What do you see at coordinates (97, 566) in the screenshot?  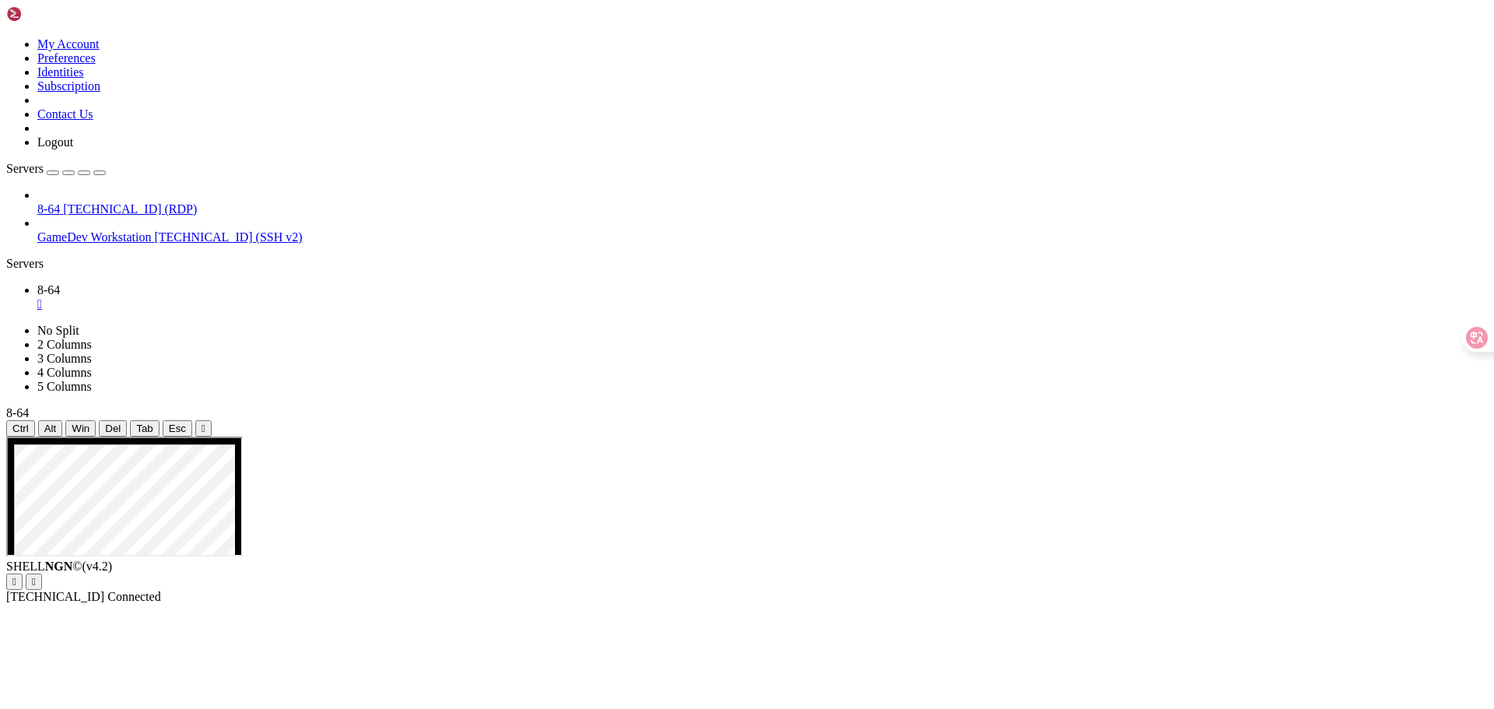 I see `span: 4.2.0` at bounding box center [97, 566].